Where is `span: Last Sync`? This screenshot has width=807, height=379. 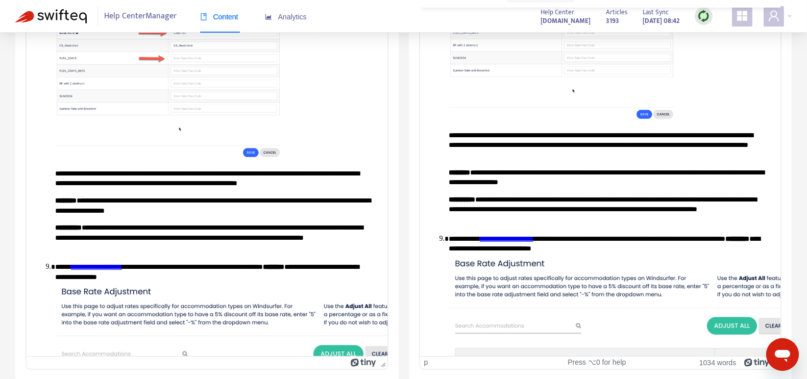 span: Last Sync is located at coordinates (656, 12).